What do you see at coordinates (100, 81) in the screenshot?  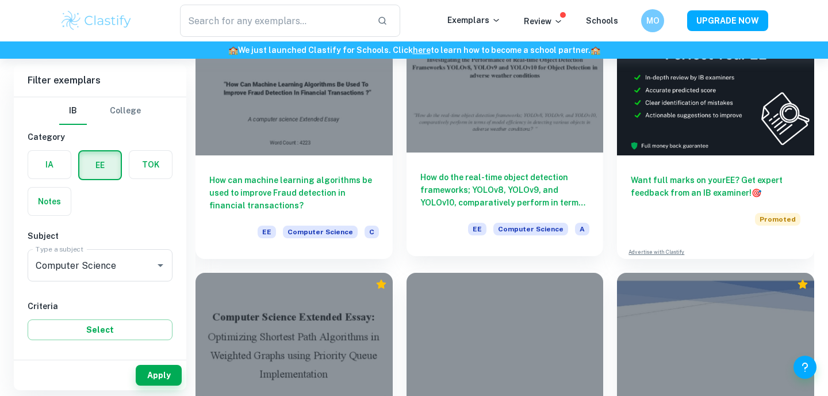 I see `h6: Filter exemplars` at bounding box center [100, 81].